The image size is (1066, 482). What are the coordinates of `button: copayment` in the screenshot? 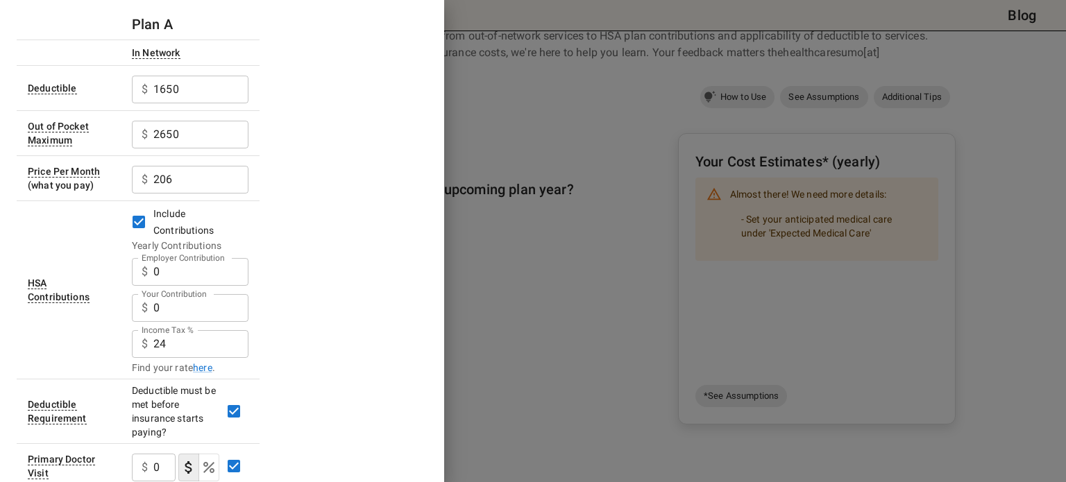 It's located at (189, 468).